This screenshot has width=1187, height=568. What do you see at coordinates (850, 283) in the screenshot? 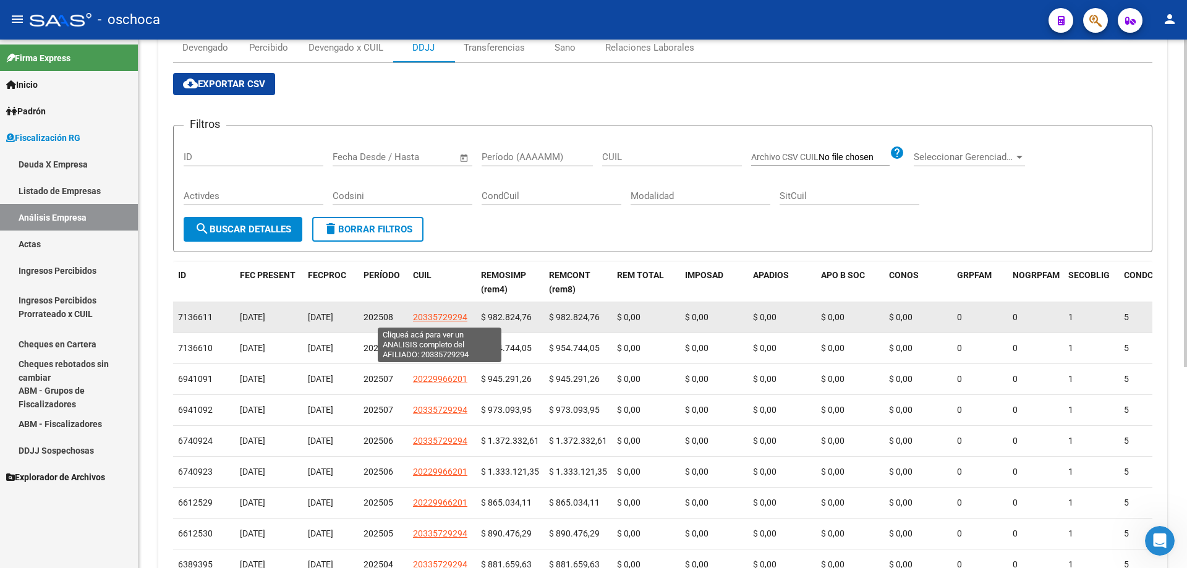
I see `datatable-header-cell: APO B SOC` at bounding box center [850, 283].